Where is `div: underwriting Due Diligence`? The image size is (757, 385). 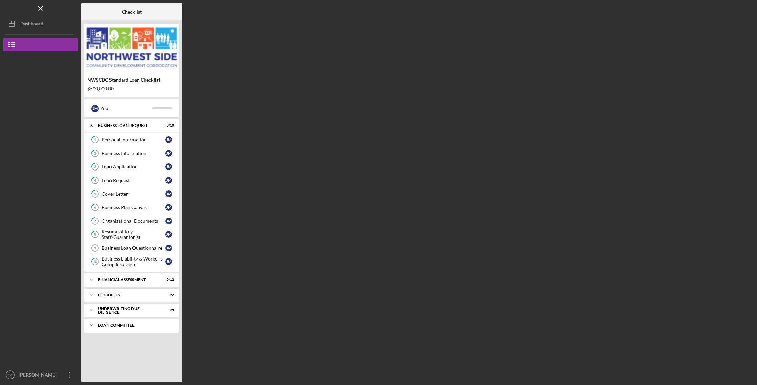 div: underwriting Due Diligence is located at coordinates (127, 310).